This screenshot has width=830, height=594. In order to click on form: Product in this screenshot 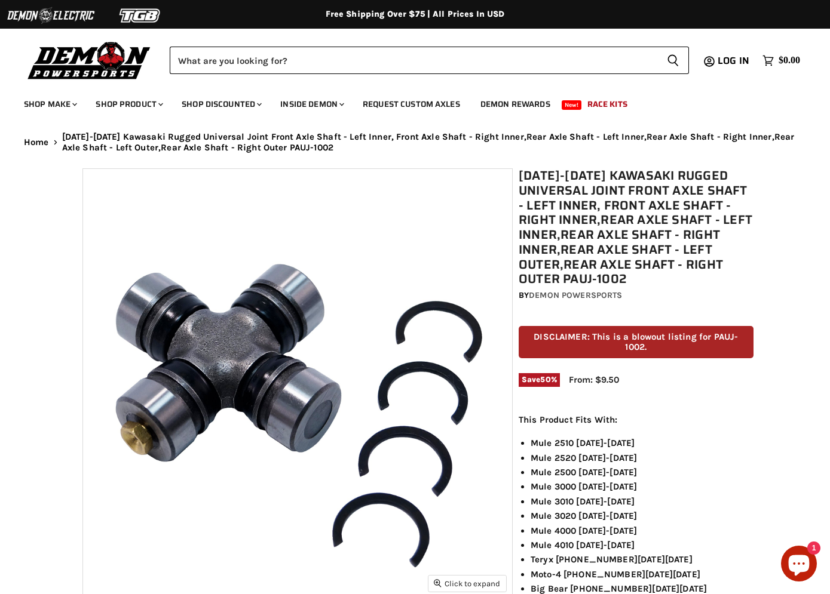, I will do `click(429, 60)`.